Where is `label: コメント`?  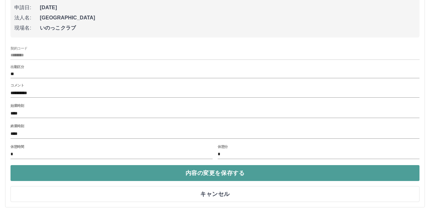
label: コメント is located at coordinates (17, 85).